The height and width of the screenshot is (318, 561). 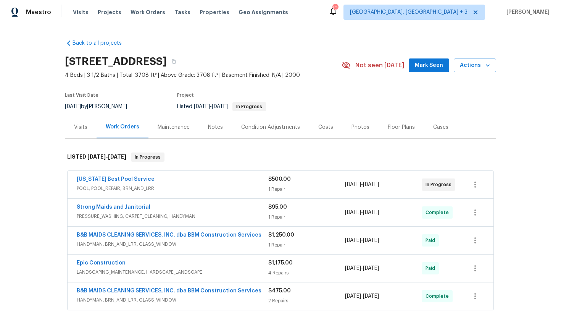 What do you see at coordinates (335, 8) in the screenshot?
I see `div: 104` at bounding box center [335, 8].